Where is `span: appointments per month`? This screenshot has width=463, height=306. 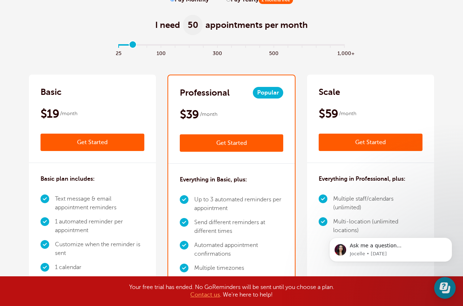 span: appointments per month is located at coordinates (256, 25).